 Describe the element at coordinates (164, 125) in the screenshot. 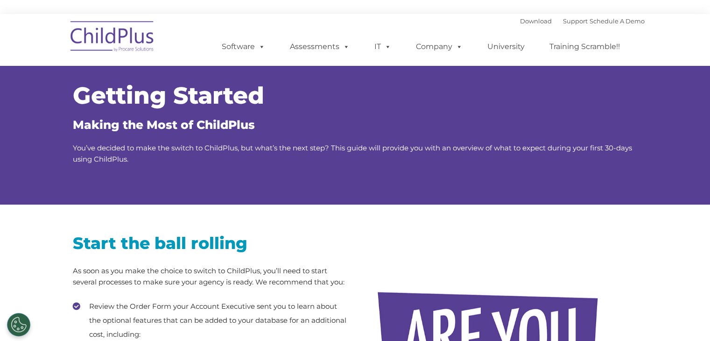

I see `span: Making the Most of ChildPlus` at that location.